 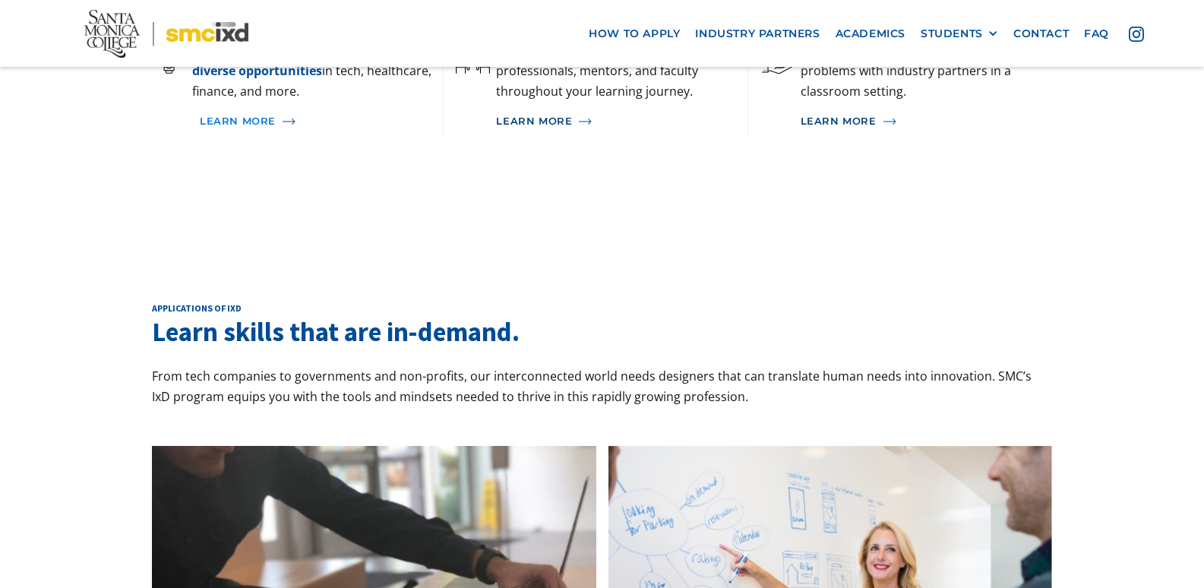 I want to click on span: unlock a wide range of diverse opportunities, so click(x=305, y=59).